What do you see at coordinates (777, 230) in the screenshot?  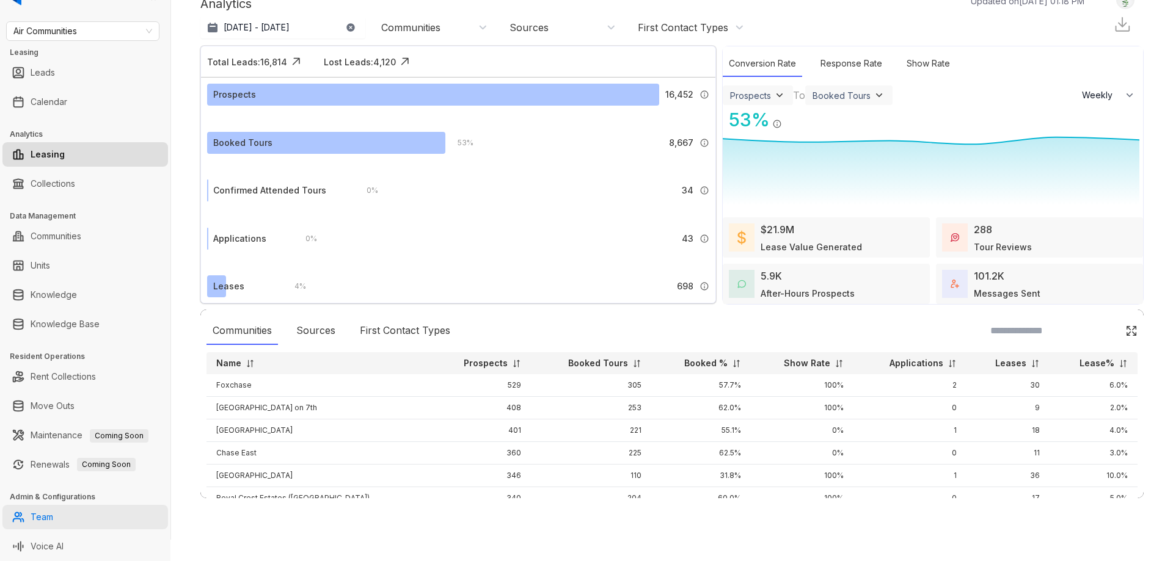 I see `div: $21.9M` at bounding box center [777, 230].